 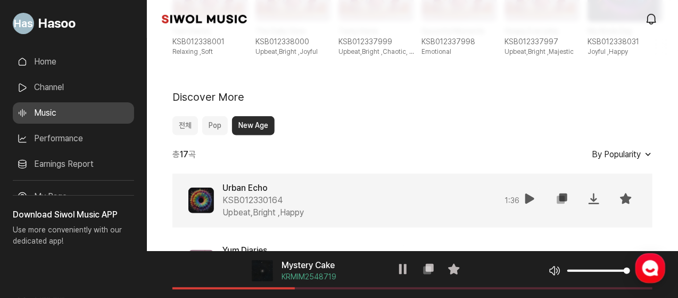 What do you see at coordinates (73, 196) in the screenshot?
I see `a: My Page` at bounding box center [73, 196].